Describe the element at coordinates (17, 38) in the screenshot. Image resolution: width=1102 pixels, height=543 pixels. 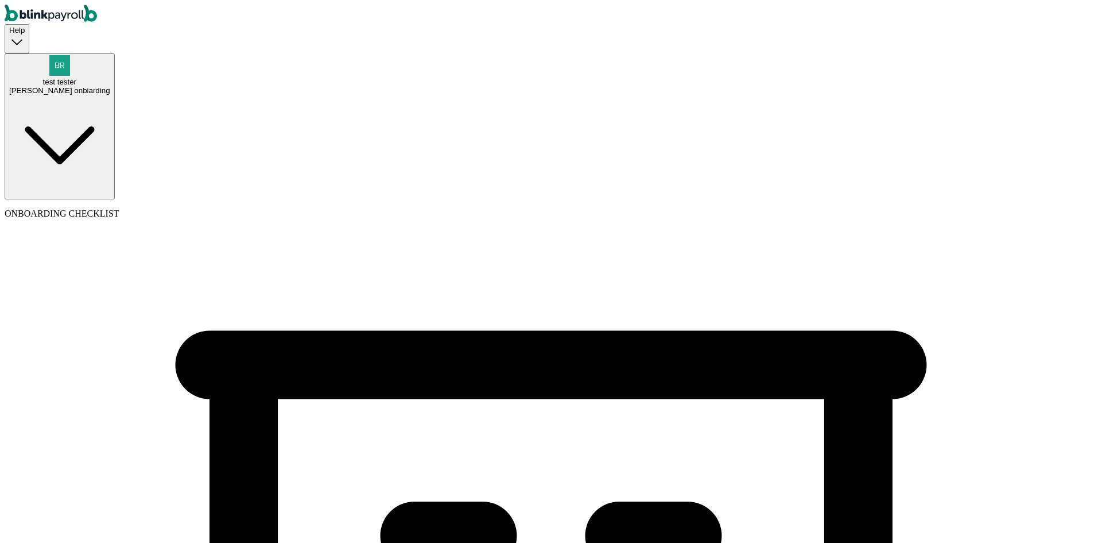
I see `button: Help` at that location.